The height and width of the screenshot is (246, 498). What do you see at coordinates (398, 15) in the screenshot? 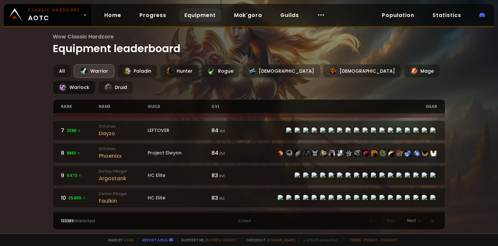
I see `a: Population` at bounding box center [398, 15].